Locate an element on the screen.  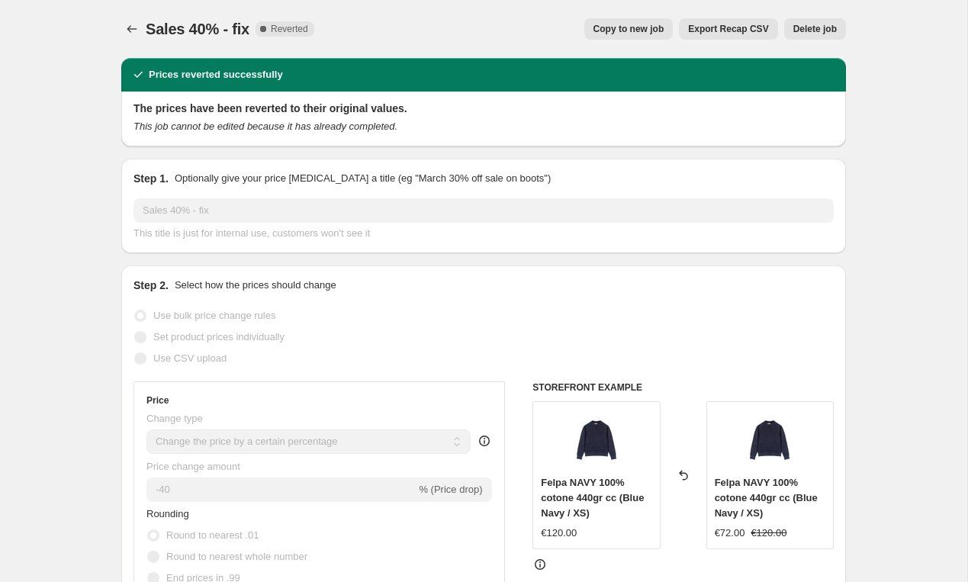
h3: Price is located at coordinates (157, 400).